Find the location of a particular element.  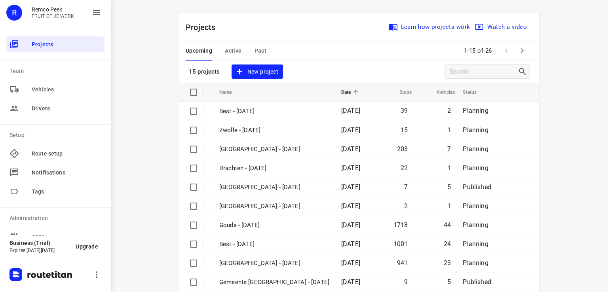

div: Drivers is located at coordinates (55, 109).